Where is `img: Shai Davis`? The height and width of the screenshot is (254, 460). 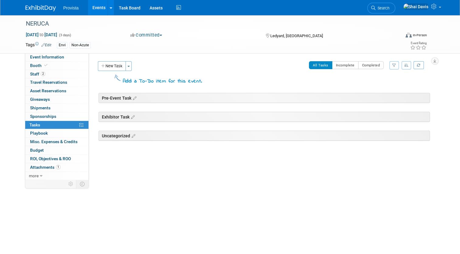 img: Shai Davis is located at coordinates (416, 7).